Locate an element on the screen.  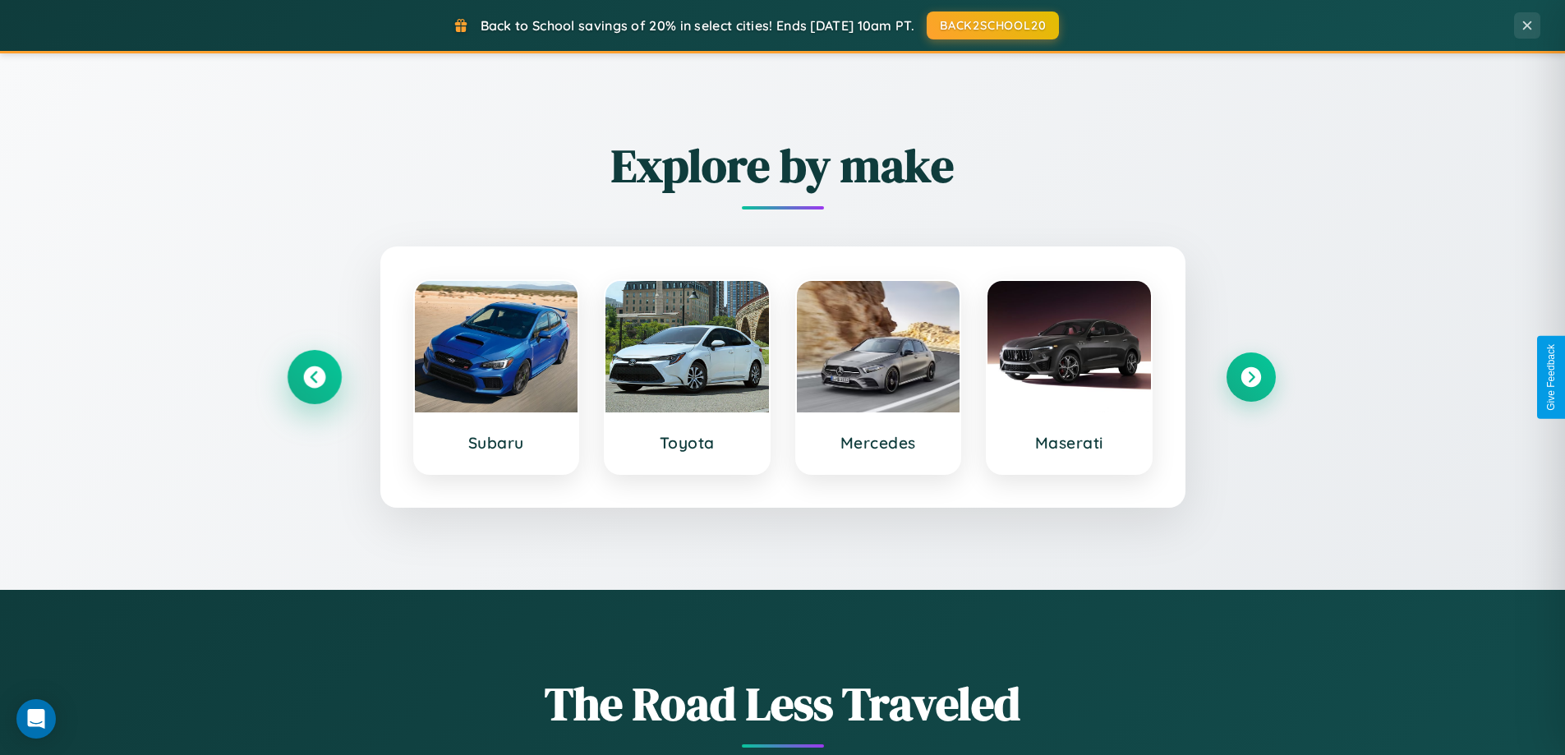
h3: Subaru is located at coordinates (496, 443).